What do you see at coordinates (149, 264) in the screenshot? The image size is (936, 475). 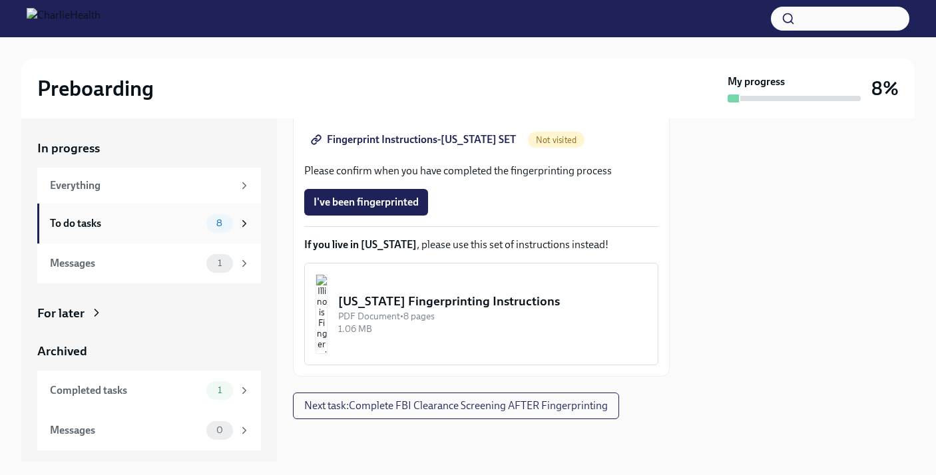 I see `a: Messages1` at bounding box center [149, 264].